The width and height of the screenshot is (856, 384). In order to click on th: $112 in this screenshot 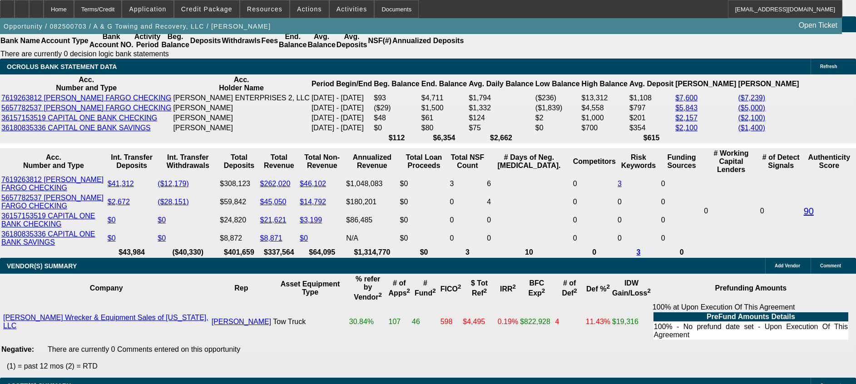, I will do `click(396, 138)`.